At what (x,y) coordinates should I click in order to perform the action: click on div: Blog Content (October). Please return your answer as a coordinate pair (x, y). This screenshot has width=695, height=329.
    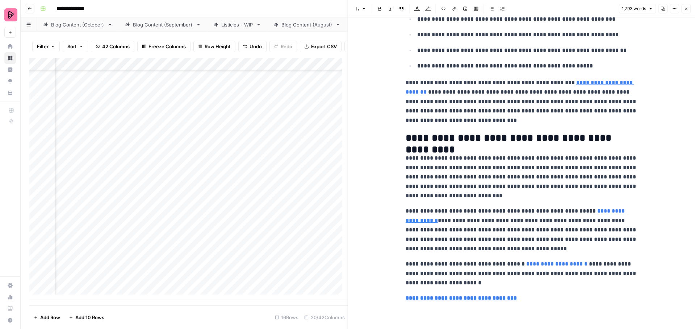
    Looking at the image, I should click on (78, 25).